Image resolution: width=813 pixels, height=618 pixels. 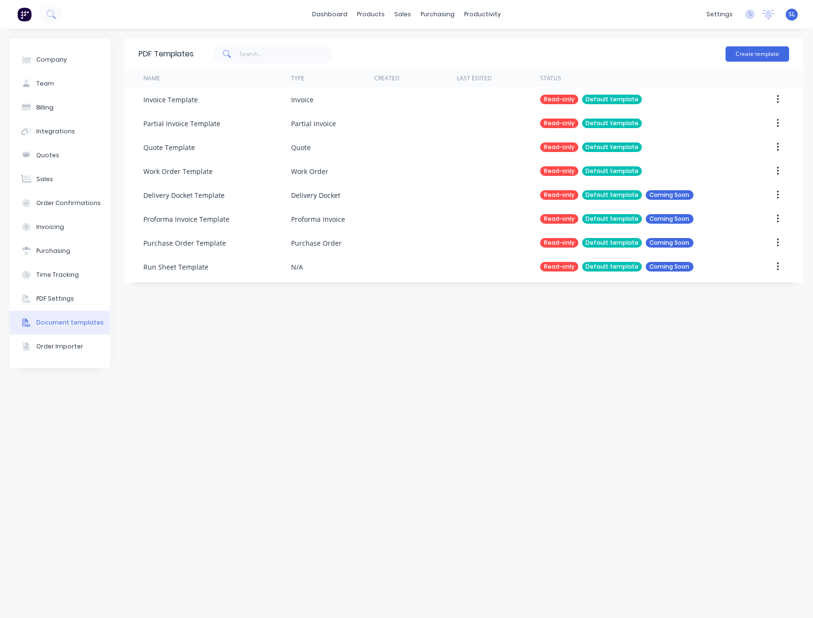 I want to click on button: Purchasing, so click(x=60, y=251).